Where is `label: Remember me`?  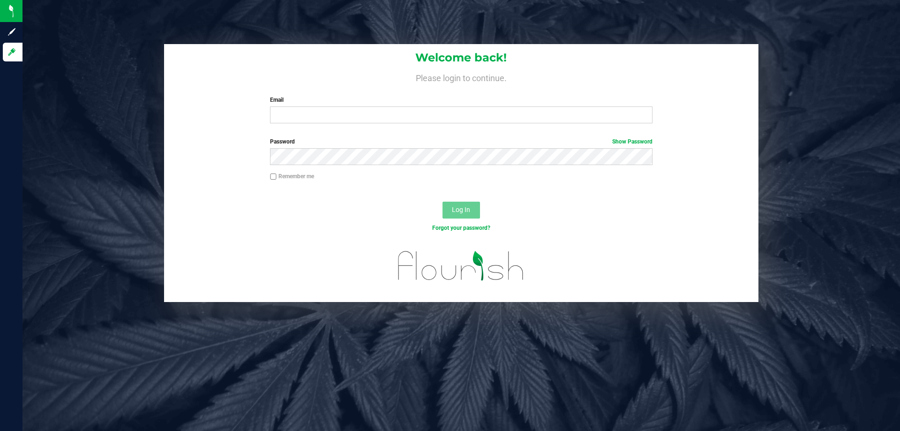 label: Remember me is located at coordinates (292, 176).